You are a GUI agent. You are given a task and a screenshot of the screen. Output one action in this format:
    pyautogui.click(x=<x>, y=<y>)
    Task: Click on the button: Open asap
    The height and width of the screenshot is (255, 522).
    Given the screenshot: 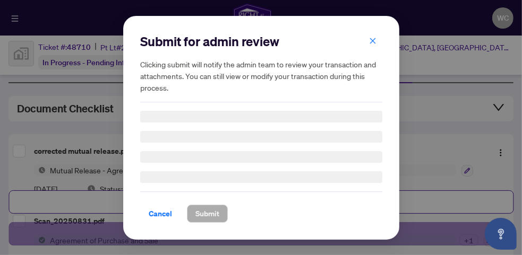 What is the action you would take?
    pyautogui.click(x=500, y=234)
    